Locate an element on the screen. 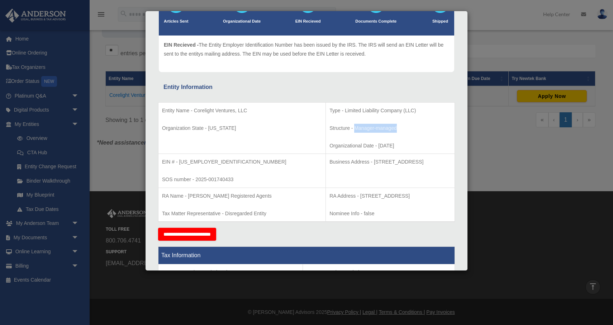 This screenshot has height=325, width=613. p: Documents Complete is located at coordinates (375, 21).